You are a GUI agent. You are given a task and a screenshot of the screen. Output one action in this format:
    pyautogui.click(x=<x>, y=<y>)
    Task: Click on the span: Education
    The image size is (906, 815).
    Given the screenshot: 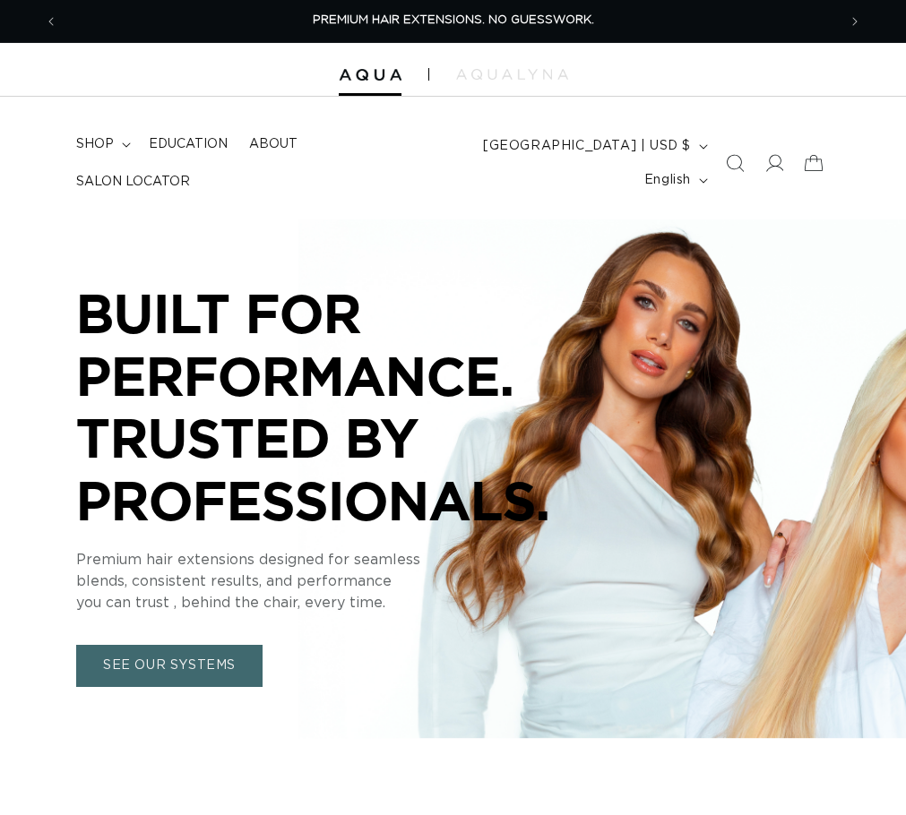 What is the action you would take?
    pyautogui.click(x=188, y=144)
    